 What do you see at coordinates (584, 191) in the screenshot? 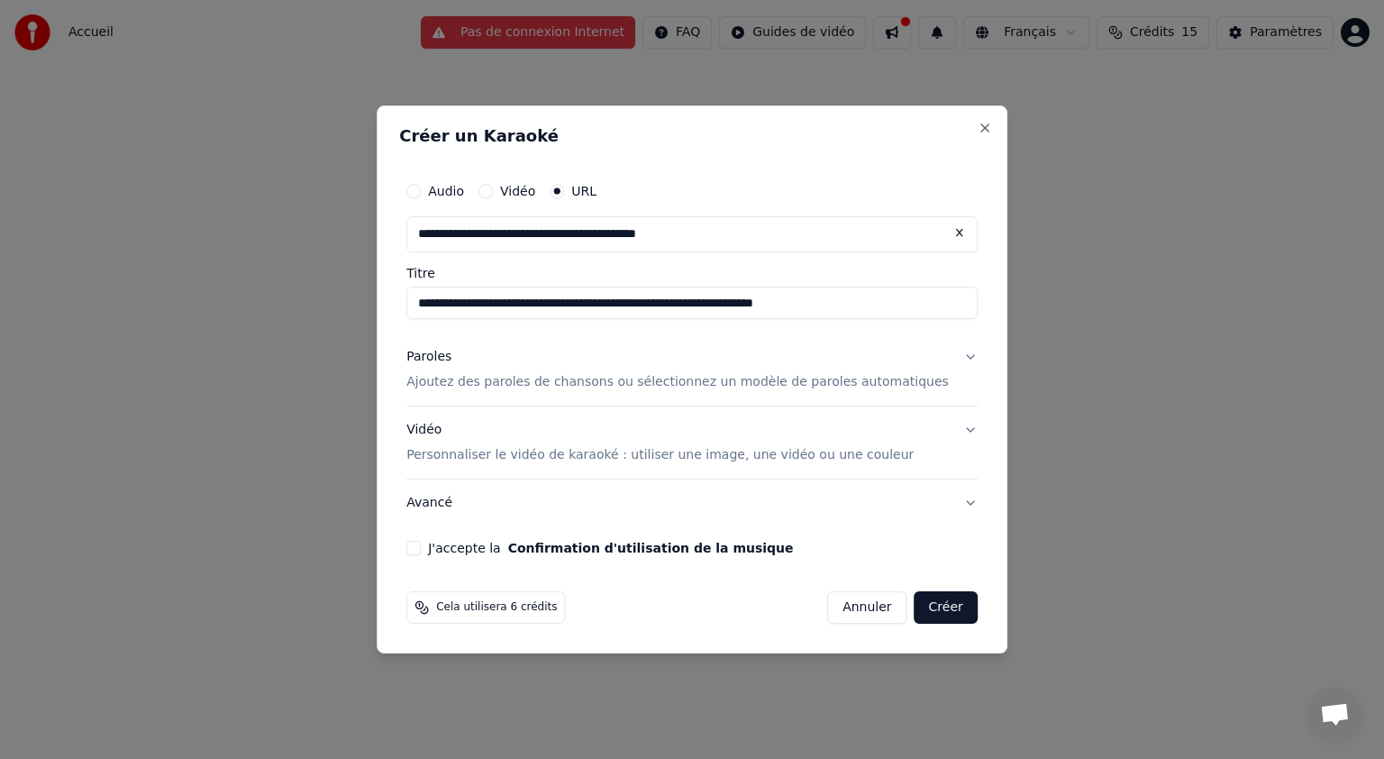
I see `label: URL` at bounding box center [584, 191].